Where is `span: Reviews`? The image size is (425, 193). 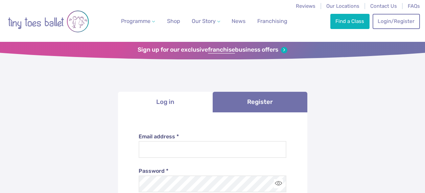
span: Reviews is located at coordinates (306, 6).